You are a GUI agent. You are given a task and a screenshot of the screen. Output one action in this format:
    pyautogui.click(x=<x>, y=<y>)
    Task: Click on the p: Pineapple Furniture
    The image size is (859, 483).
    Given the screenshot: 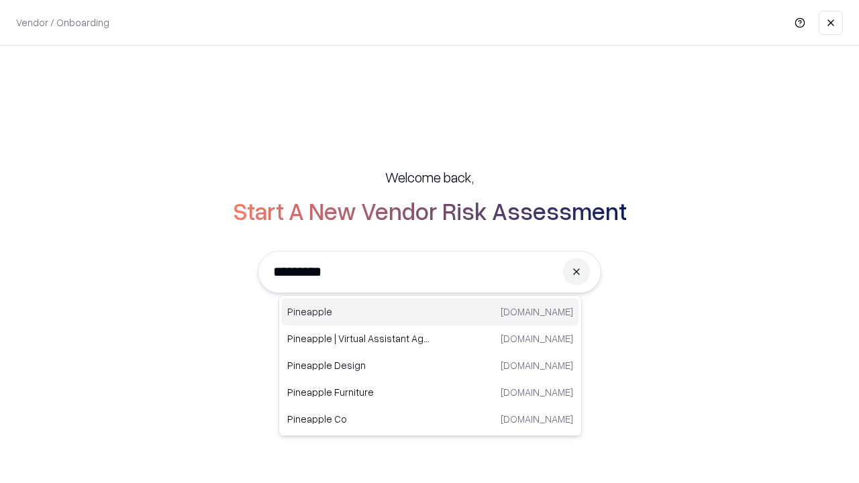 What is the action you would take?
    pyautogui.click(x=359, y=392)
    